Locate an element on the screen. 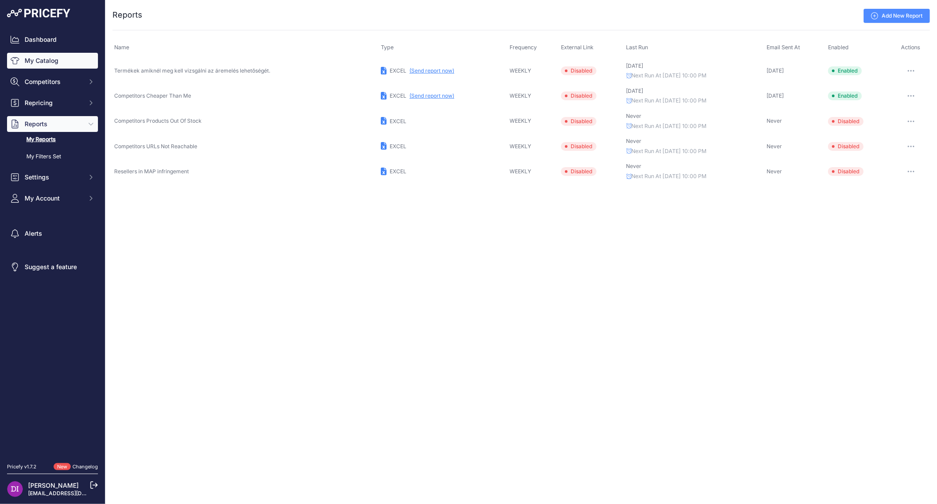  span: Actions is located at coordinates (912, 47).